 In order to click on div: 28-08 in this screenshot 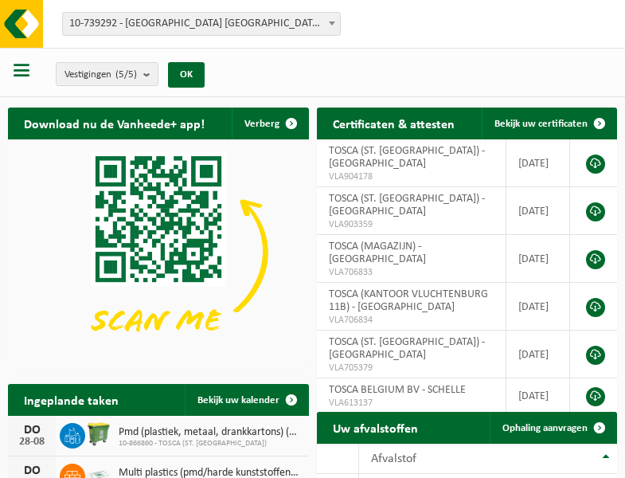, I will do `click(32, 442)`.